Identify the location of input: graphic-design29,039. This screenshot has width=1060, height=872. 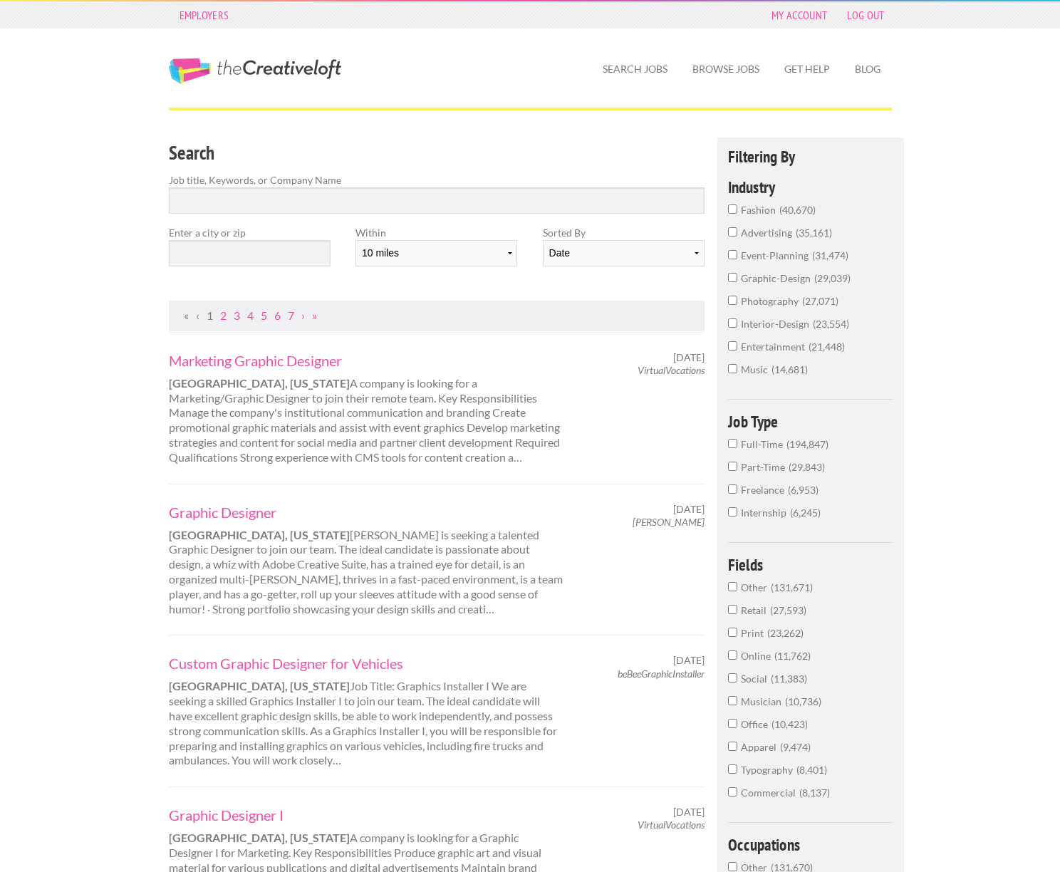
(732, 277).